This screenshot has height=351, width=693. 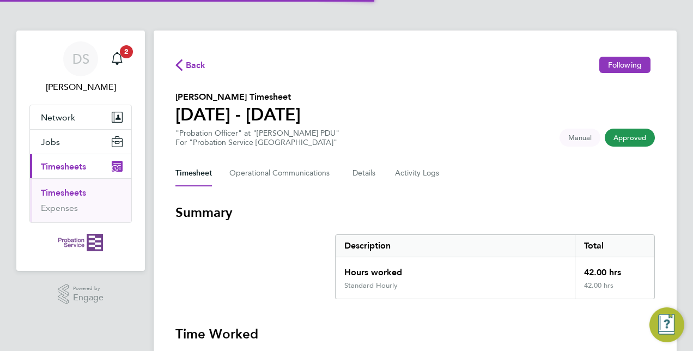 I want to click on span: 2, so click(x=126, y=52).